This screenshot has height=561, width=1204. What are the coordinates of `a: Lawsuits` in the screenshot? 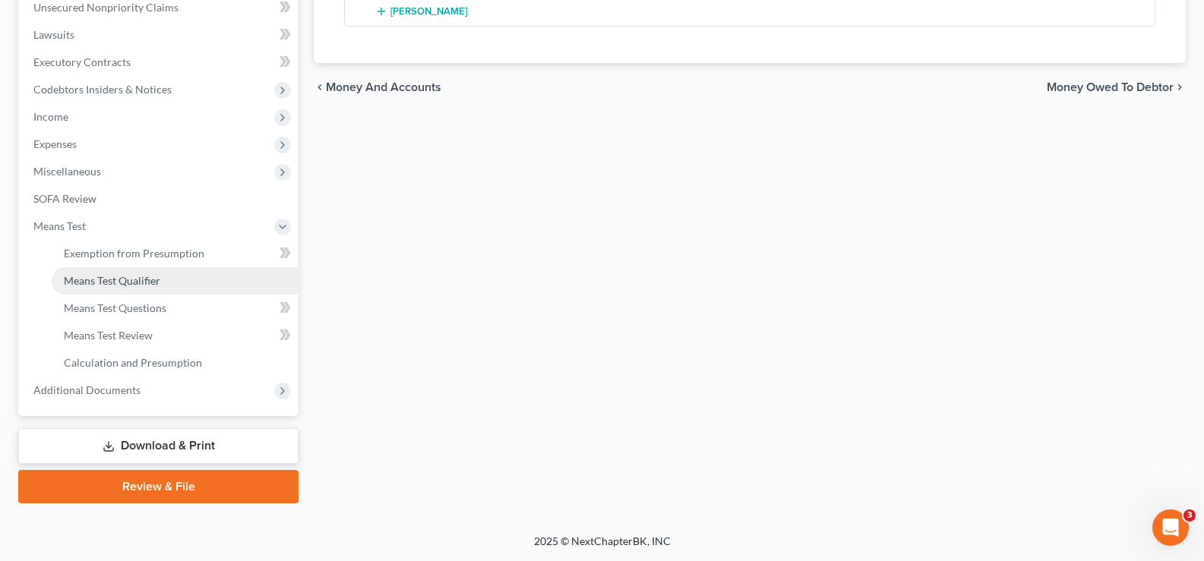 It's located at (159, 35).